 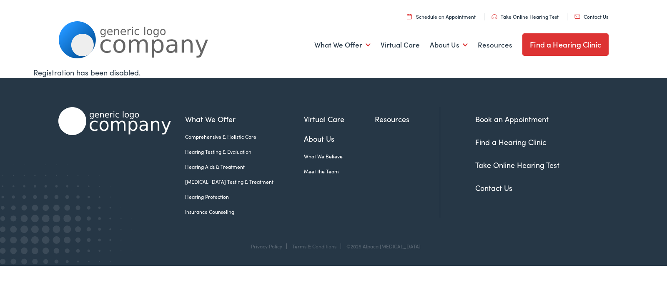 I want to click on a: Meet the Team, so click(x=340, y=171).